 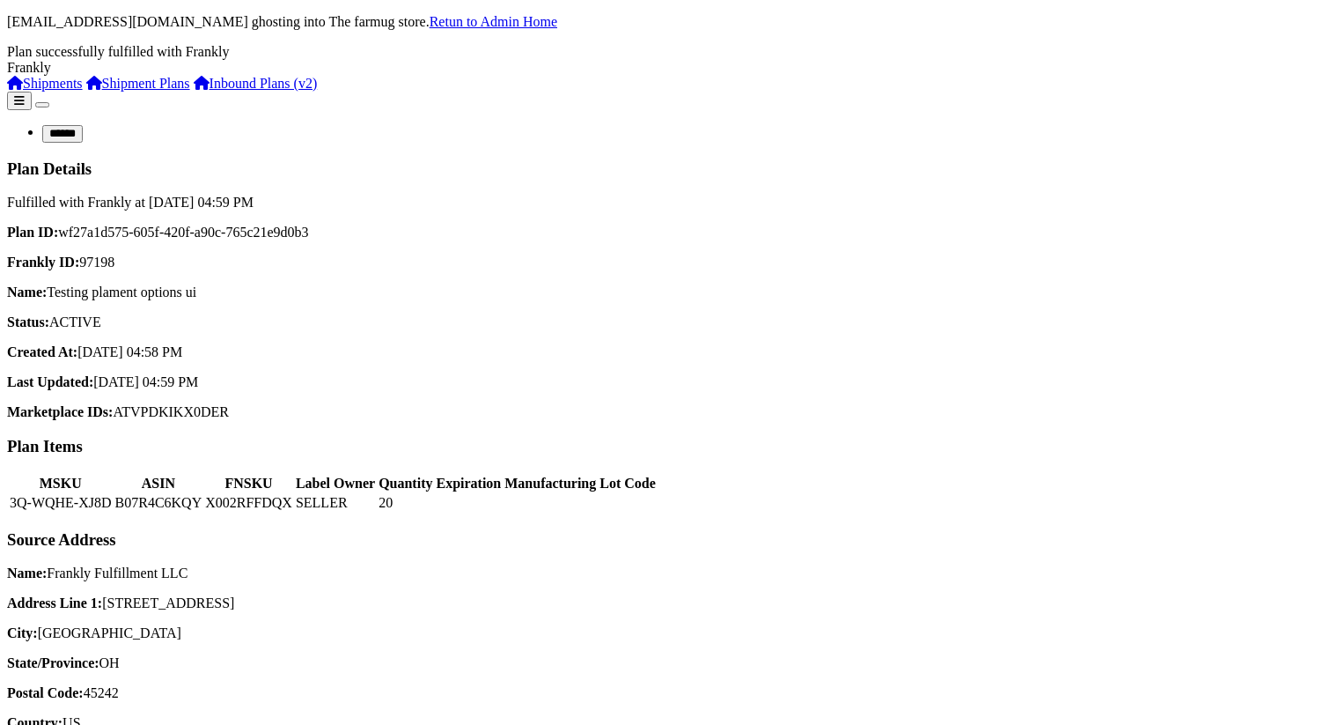 What do you see at coordinates (43, 262) in the screenshot?
I see `strong: Frankly ID:` at bounding box center [43, 262].